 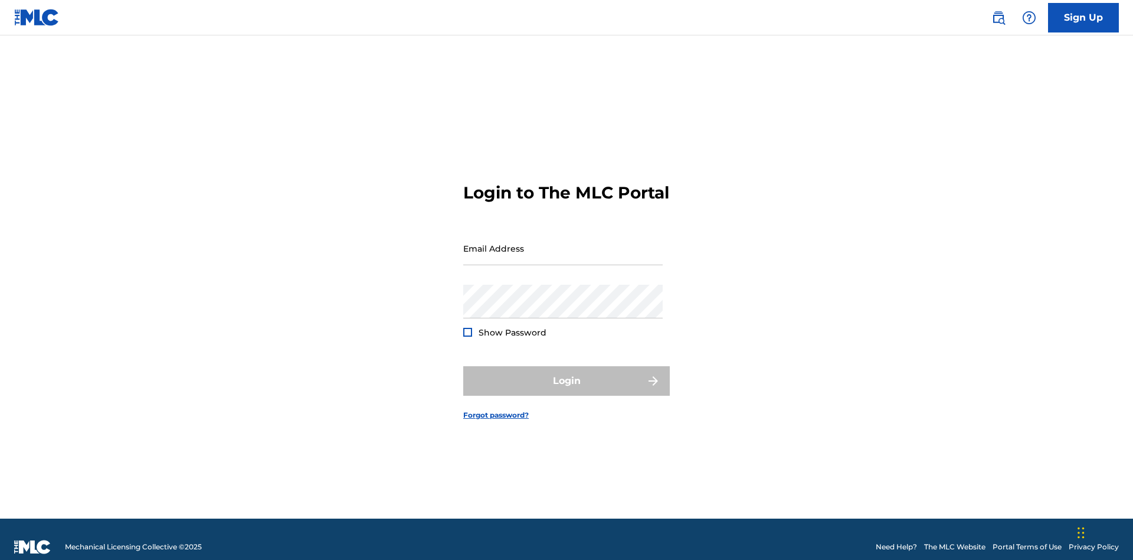 What do you see at coordinates (999, 18) in the screenshot?
I see `a: Public Search` at bounding box center [999, 18].